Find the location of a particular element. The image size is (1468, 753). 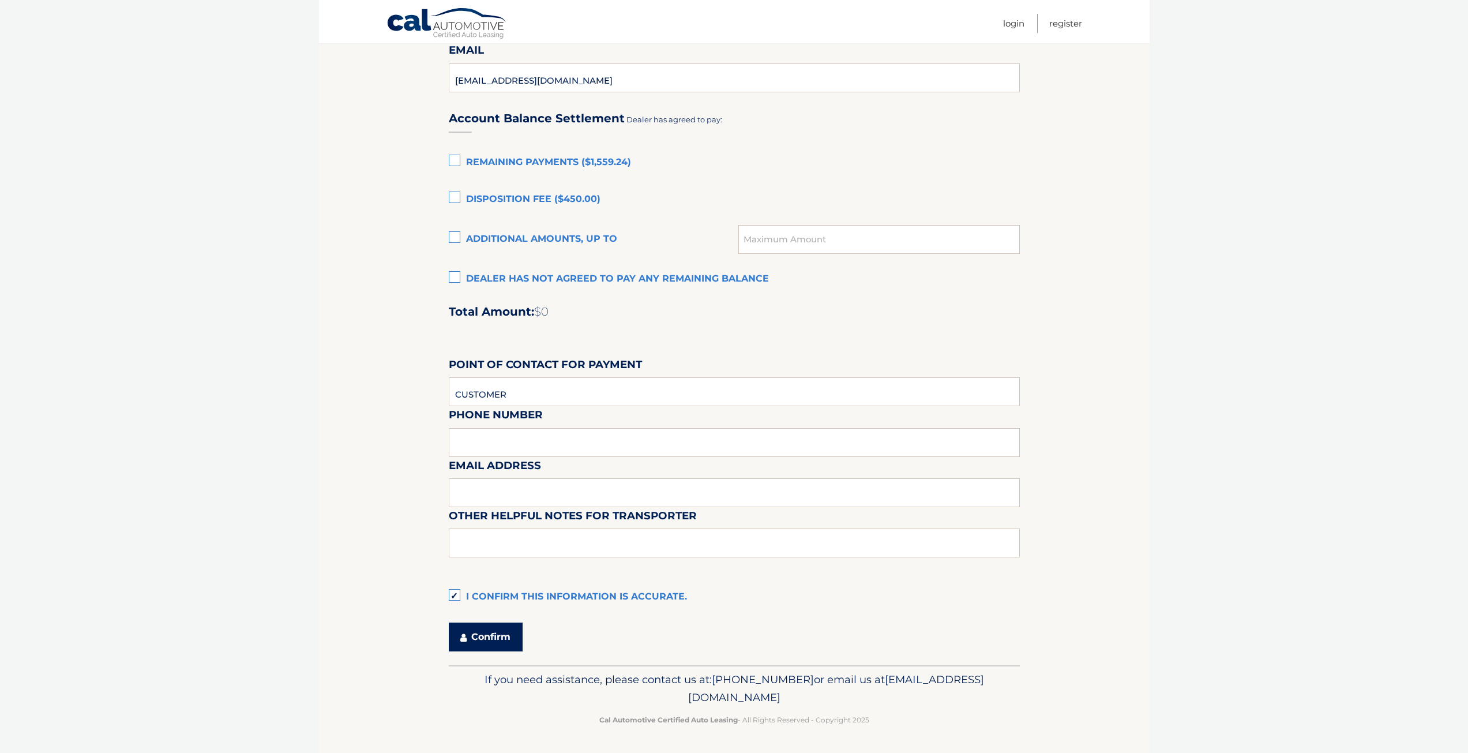

p: - All Rights Reserved - Copyright 2025 is located at coordinates (734, 719).